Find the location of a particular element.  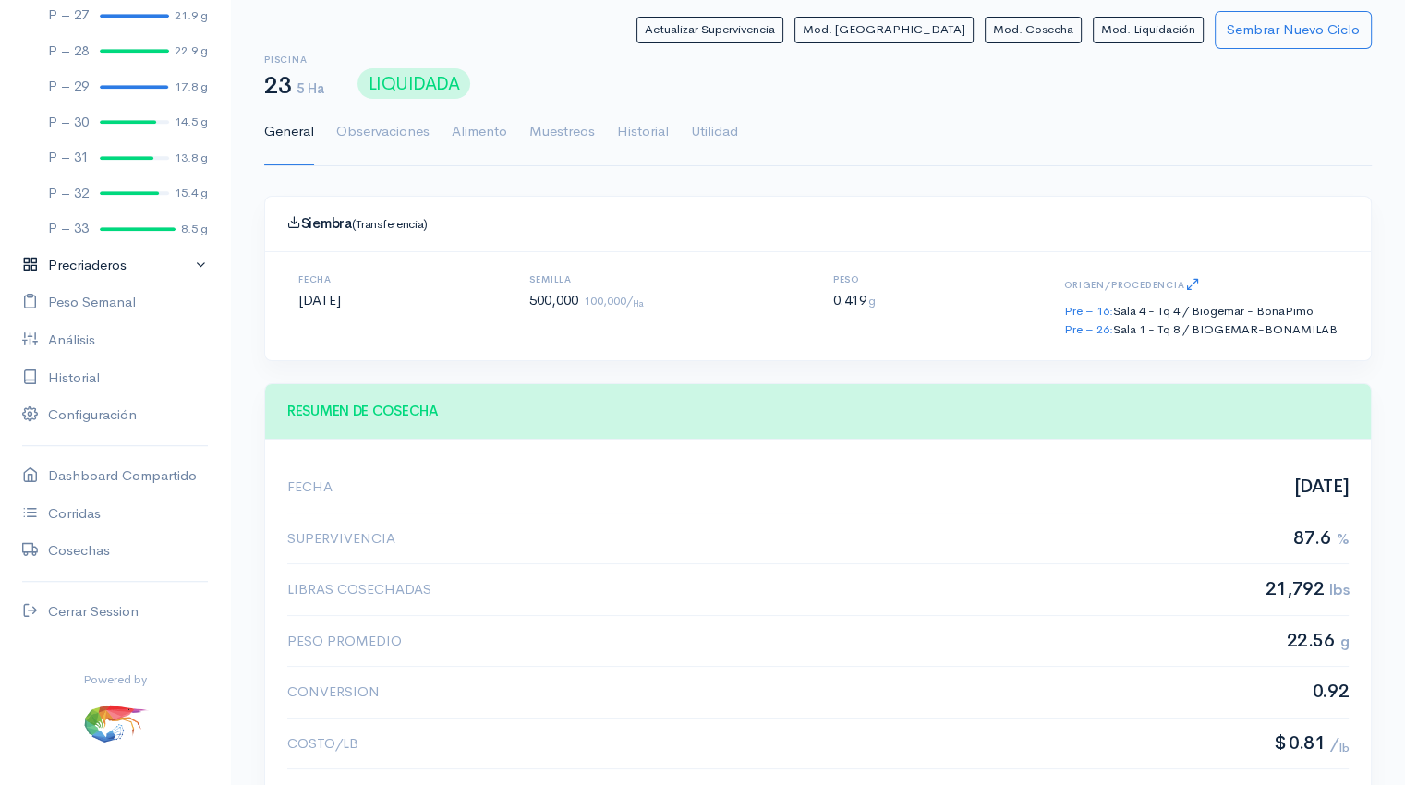

span: LIQUIDADA is located at coordinates (414, 83).